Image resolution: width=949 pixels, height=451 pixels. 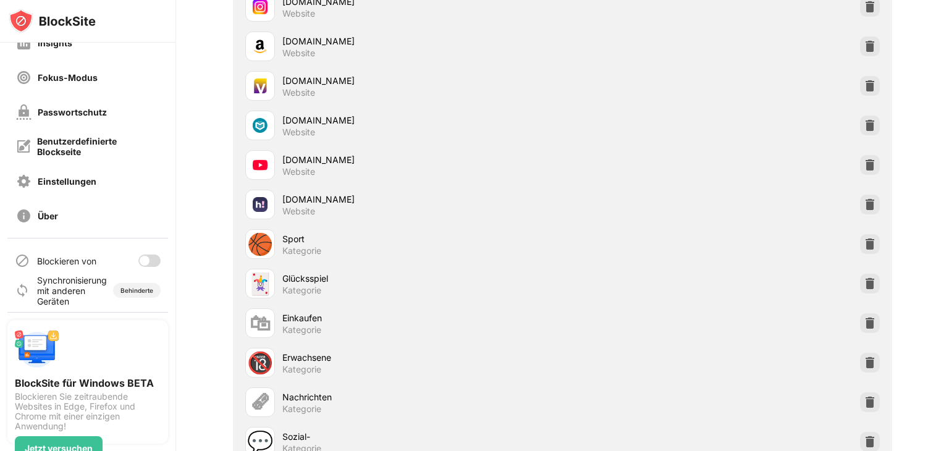 What do you see at coordinates (23, 77) in the screenshot?
I see `img: focus-off.svg` at bounding box center [23, 77].